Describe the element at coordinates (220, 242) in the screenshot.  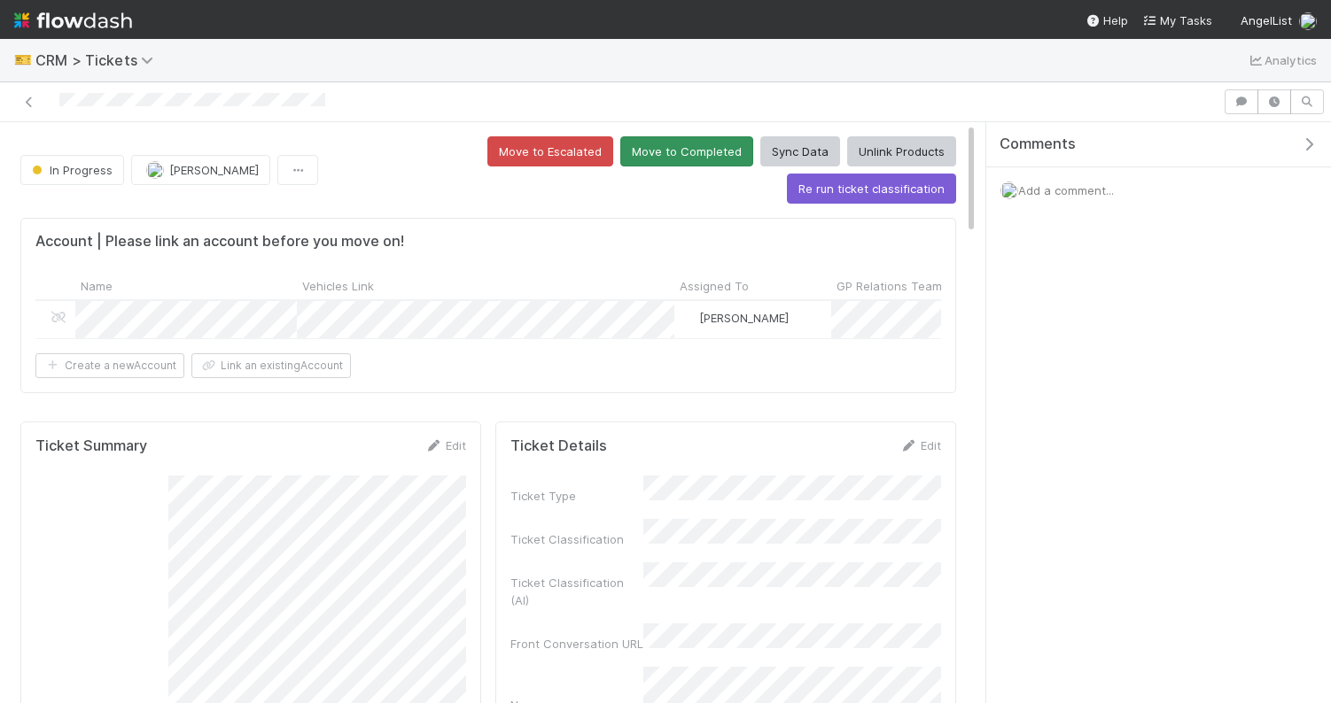
I see `h5: Account | Please link an account before you move on!` at that location.